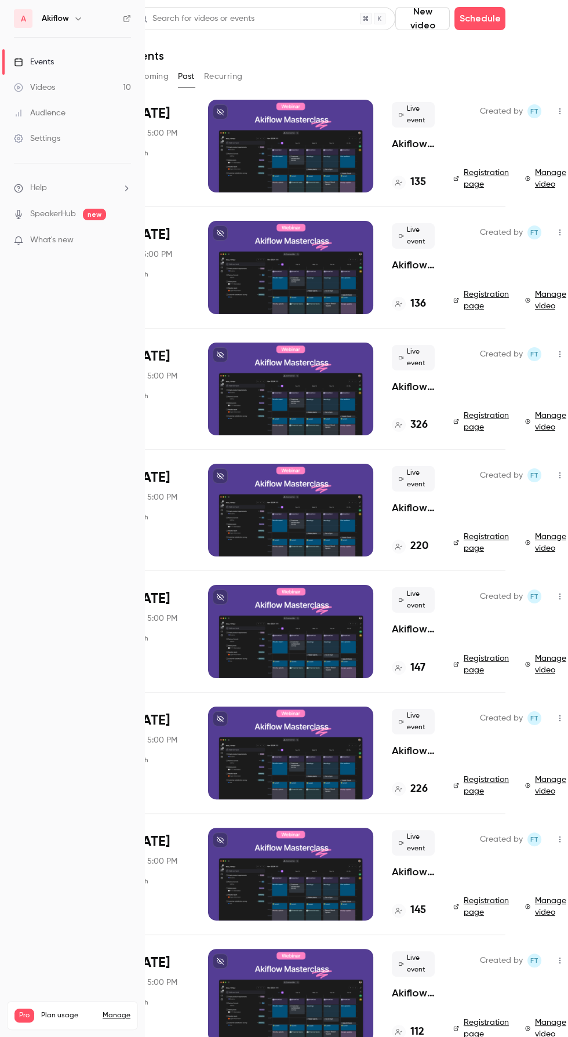  Describe the element at coordinates (410, 789) in the screenshot. I see `a: 226` at that location.